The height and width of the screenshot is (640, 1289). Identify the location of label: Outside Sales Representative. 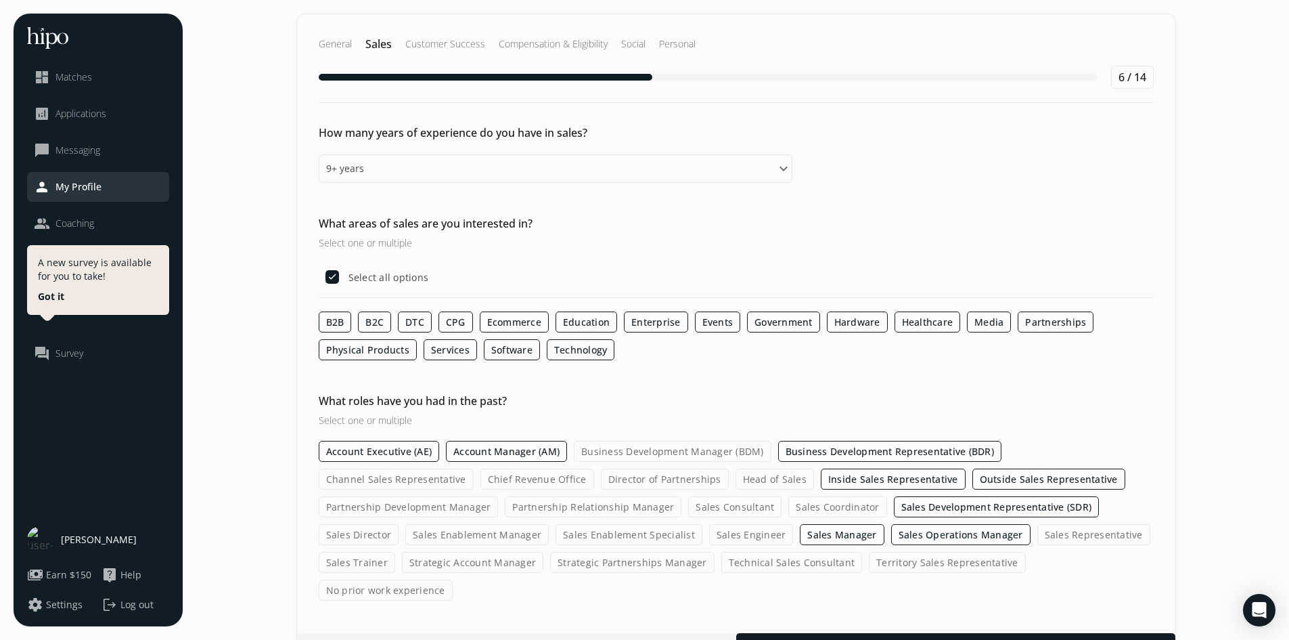
(1049, 479).